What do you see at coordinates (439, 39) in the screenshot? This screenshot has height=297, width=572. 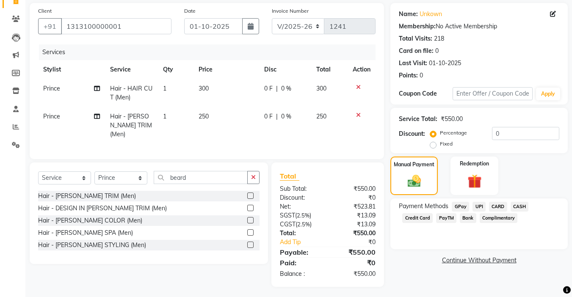 I see `div: 218` at bounding box center [439, 39].